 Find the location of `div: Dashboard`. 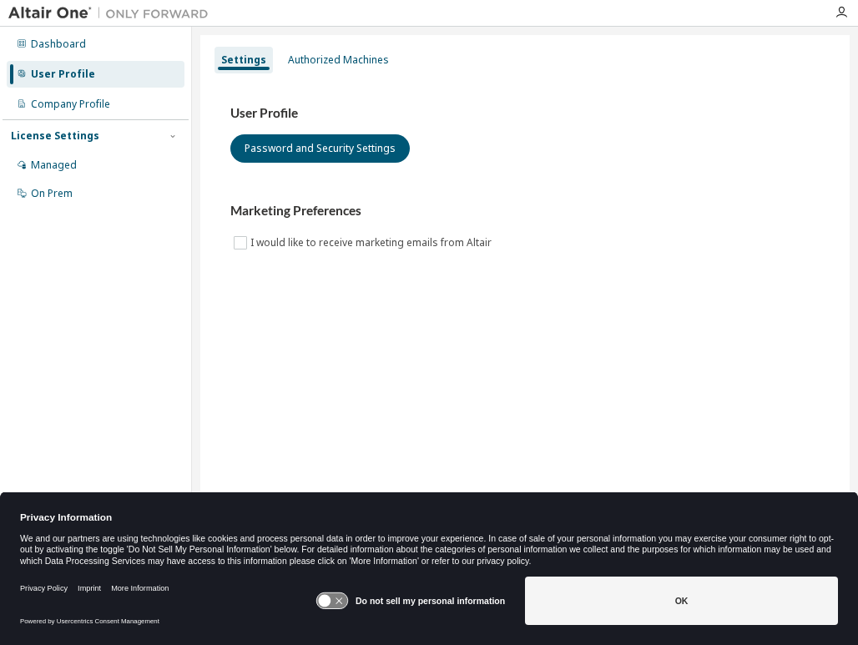

div: Dashboard is located at coordinates (58, 44).